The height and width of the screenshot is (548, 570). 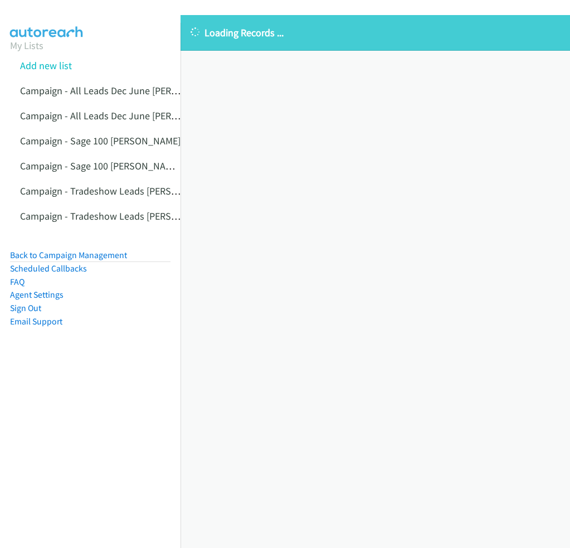 I want to click on a: Agent Settings, so click(x=37, y=294).